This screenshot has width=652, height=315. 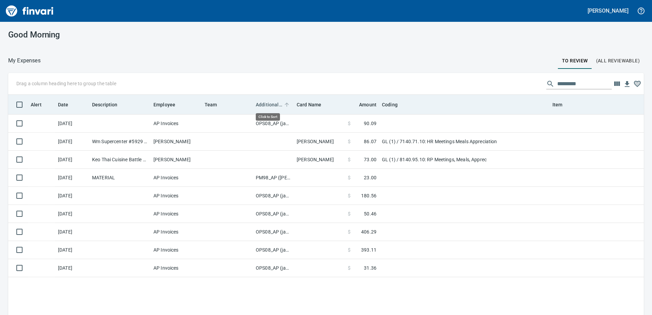 What do you see at coordinates (370, 214) in the screenshot?
I see `span: 50.46` at bounding box center [370, 214].